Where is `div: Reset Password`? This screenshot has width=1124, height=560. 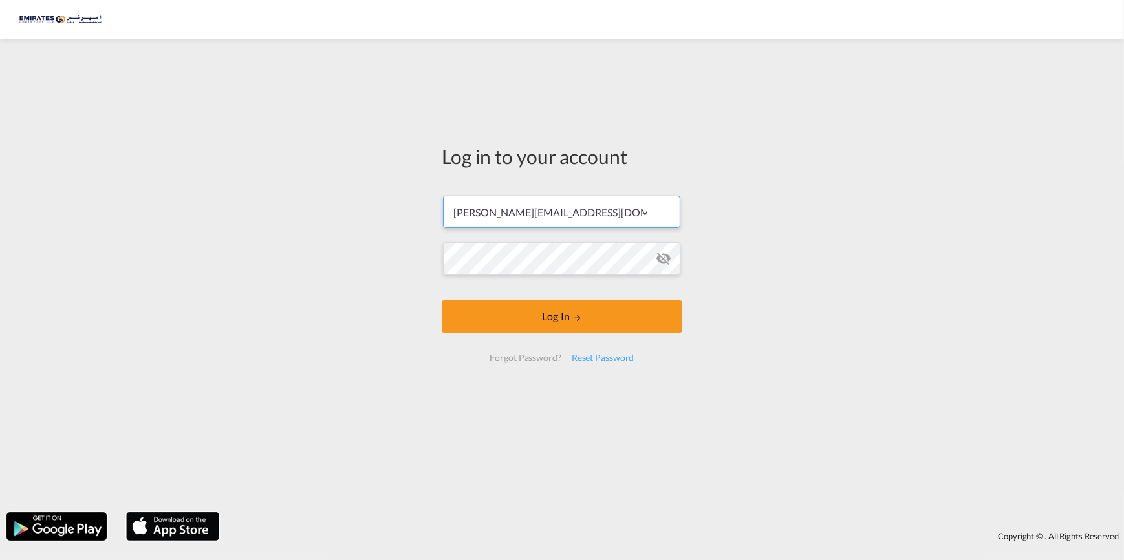
div: Reset Password is located at coordinates (603, 358).